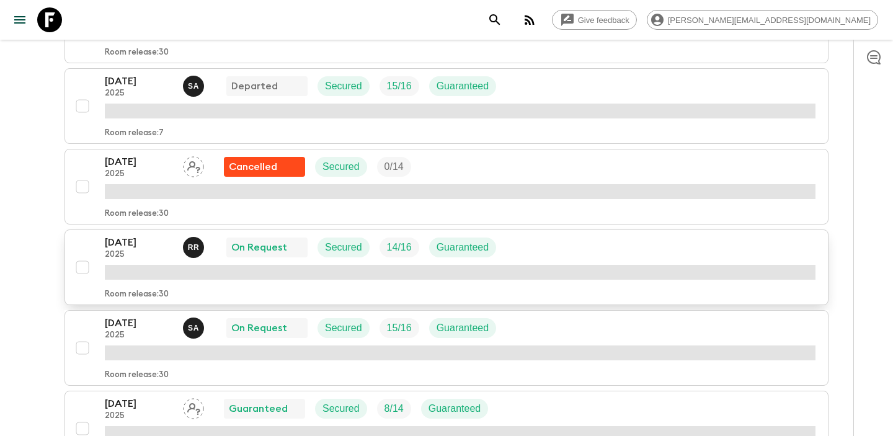 This screenshot has width=893, height=436. I want to click on p: Cancelled, so click(253, 167).